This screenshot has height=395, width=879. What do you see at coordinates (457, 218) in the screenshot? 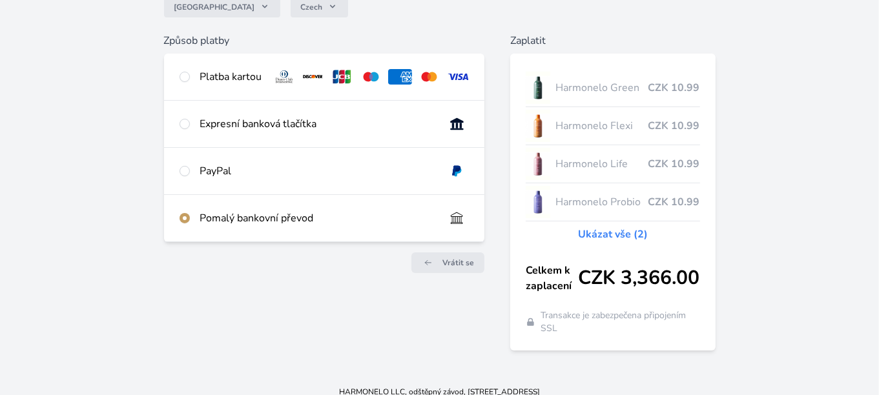
I see `img: bankTransfer_IBAN.svg` at bounding box center [457, 218].